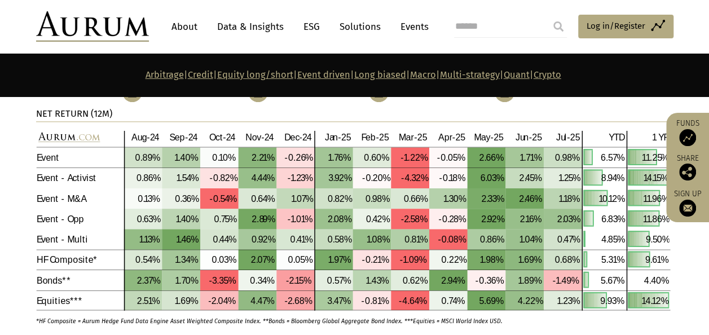 The width and height of the screenshot is (709, 335). Describe the element at coordinates (688, 138) in the screenshot. I see `img: Access Funds` at that location.